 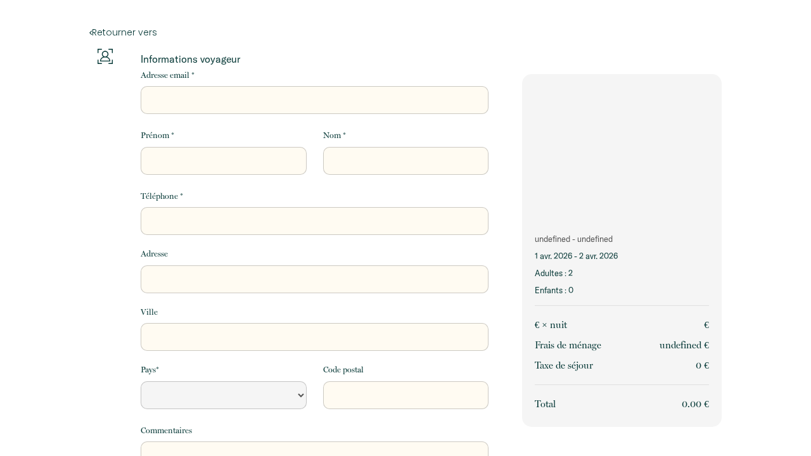 What do you see at coordinates (149, 312) in the screenshot?
I see `label: Ville` at bounding box center [149, 312].